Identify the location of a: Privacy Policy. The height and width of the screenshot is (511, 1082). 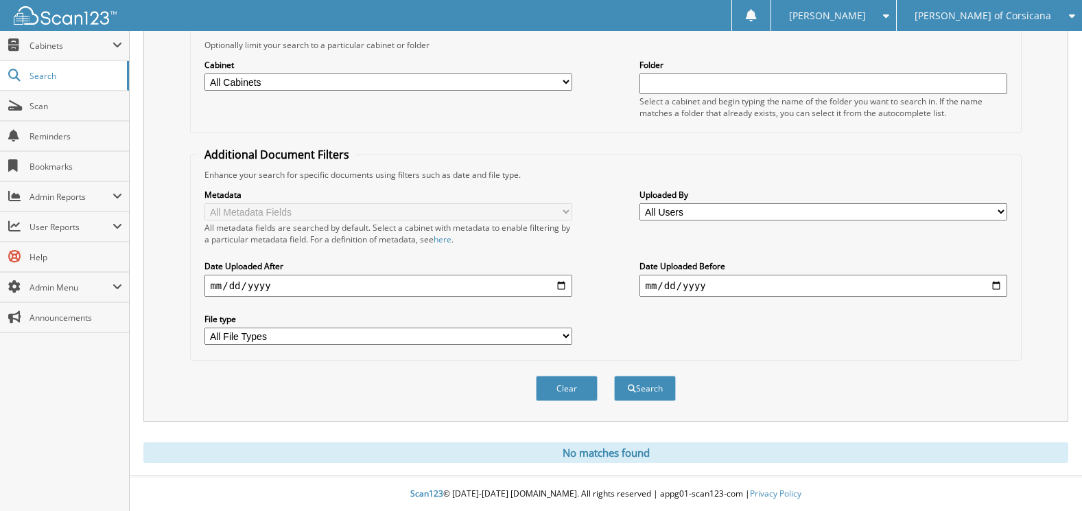
(776, 493).